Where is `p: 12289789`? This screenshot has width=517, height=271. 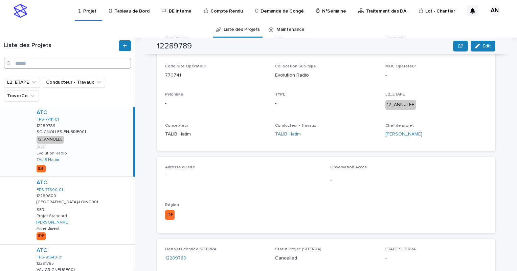 p: 12289789 is located at coordinates (47, 125).